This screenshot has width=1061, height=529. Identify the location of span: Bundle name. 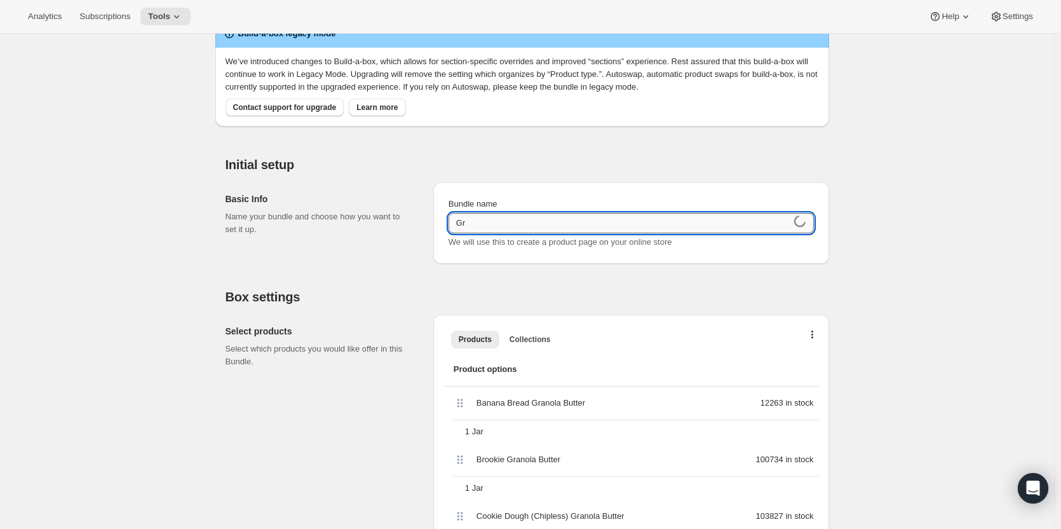
(473, 203).